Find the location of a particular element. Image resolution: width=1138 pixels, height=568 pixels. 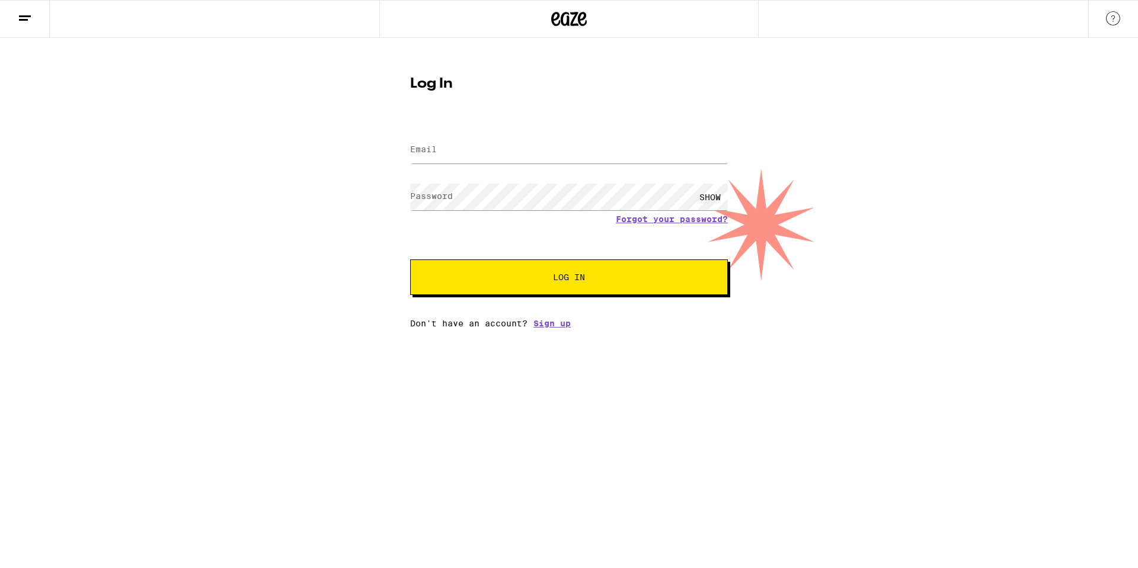

h1: Log In is located at coordinates (569, 84).